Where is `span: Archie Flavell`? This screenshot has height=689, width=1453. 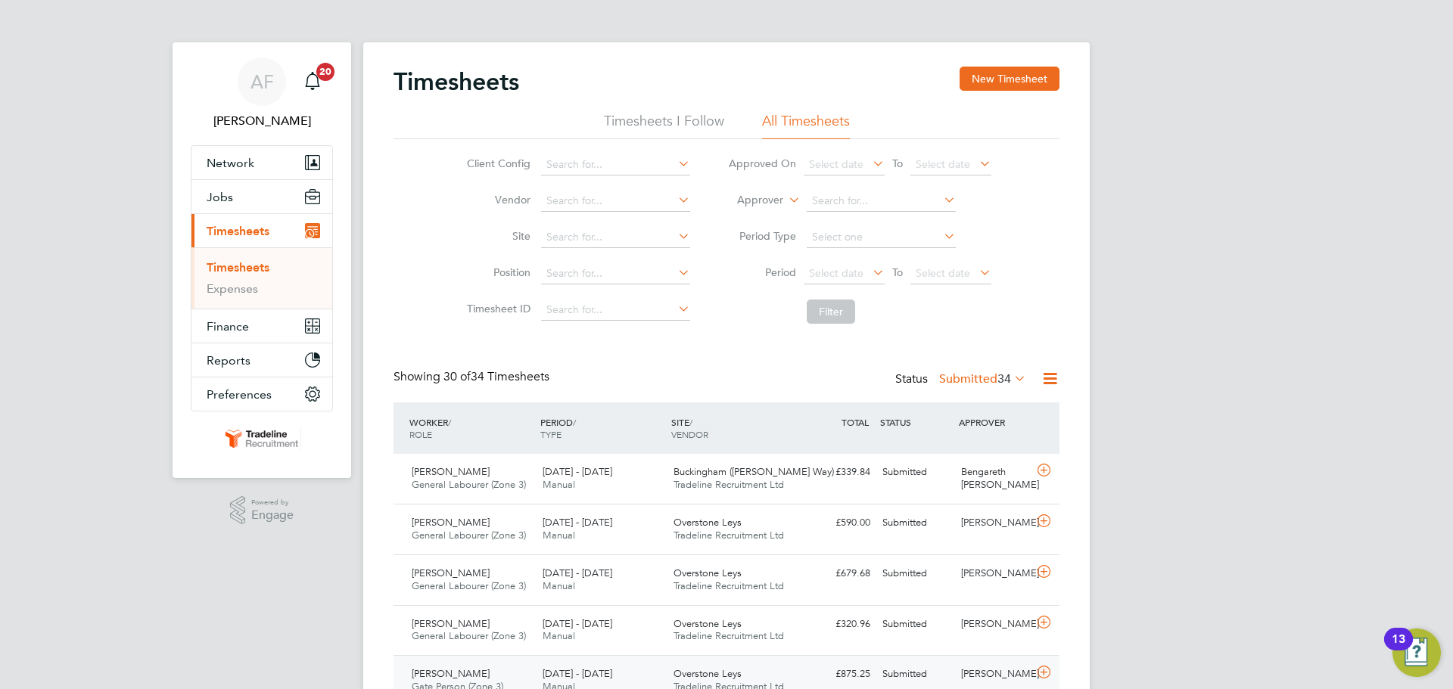 span: Archie Flavell is located at coordinates (262, 121).